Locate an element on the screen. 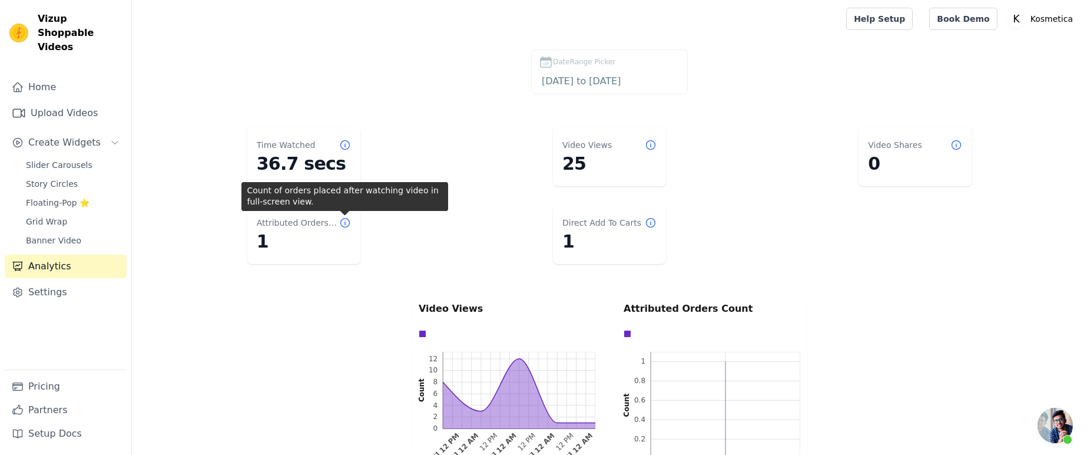  text: 8 is located at coordinates (436, 382).